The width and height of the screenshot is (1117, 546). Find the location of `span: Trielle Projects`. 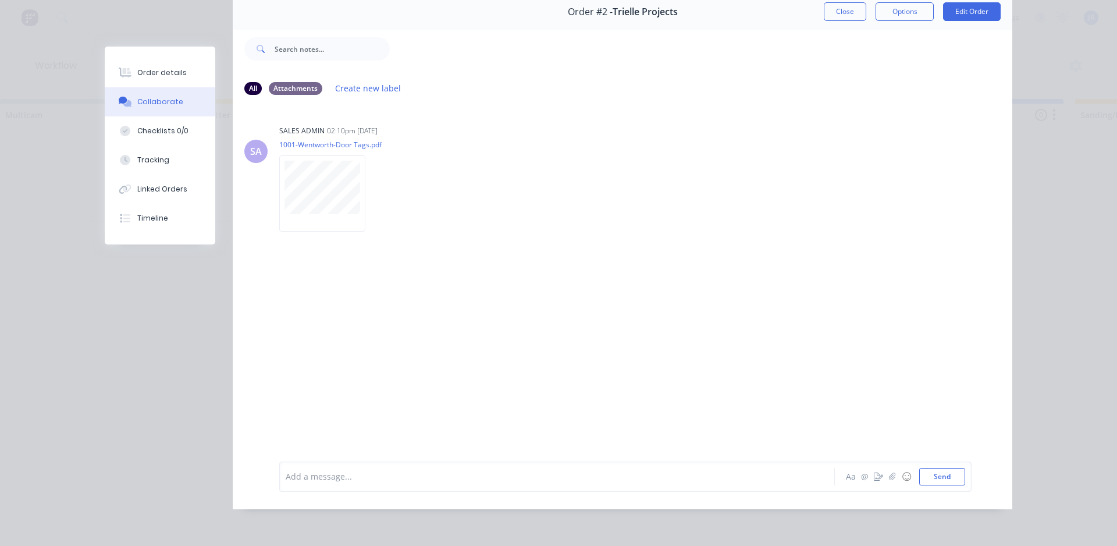

span: Trielle Projects is located at coordinates (645, 12).